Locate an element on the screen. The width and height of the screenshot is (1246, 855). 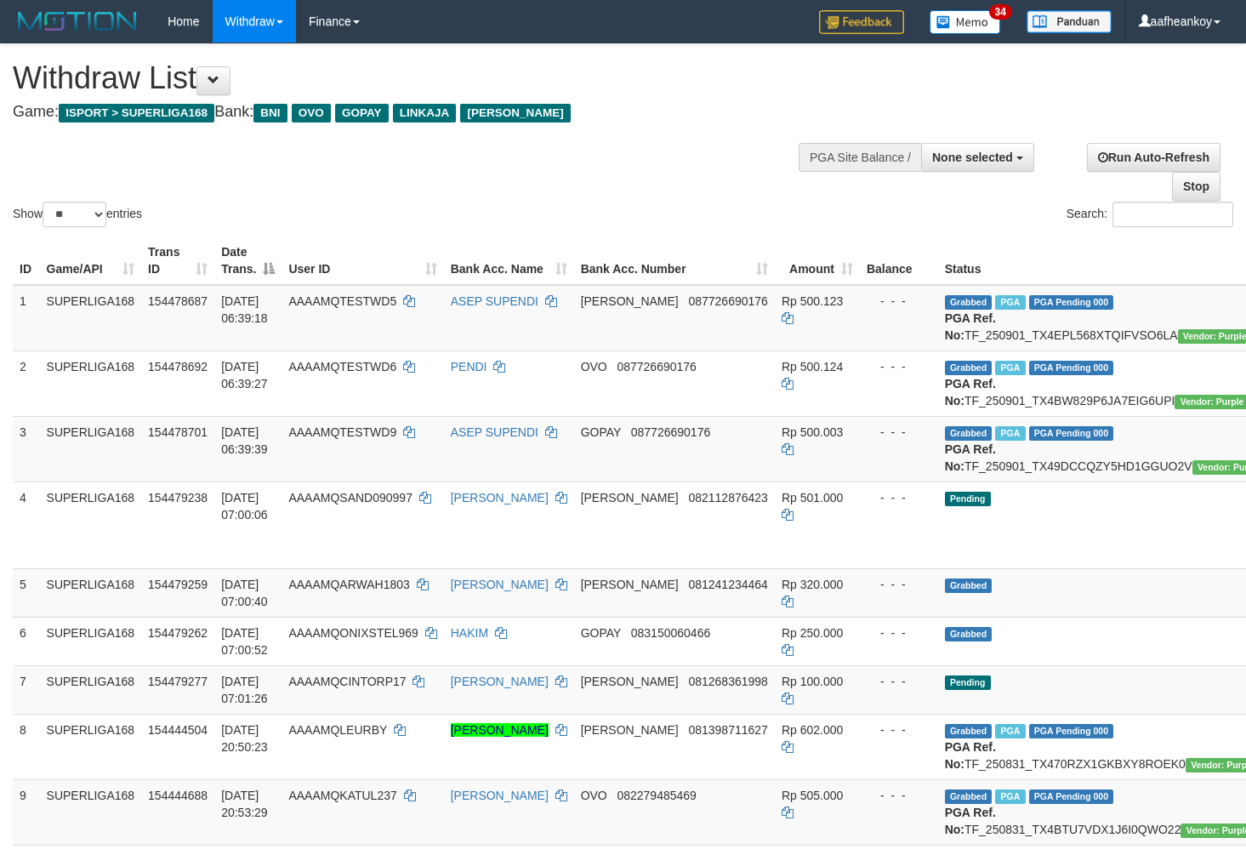
span: 154478692 is located at coordinates (178, 367).